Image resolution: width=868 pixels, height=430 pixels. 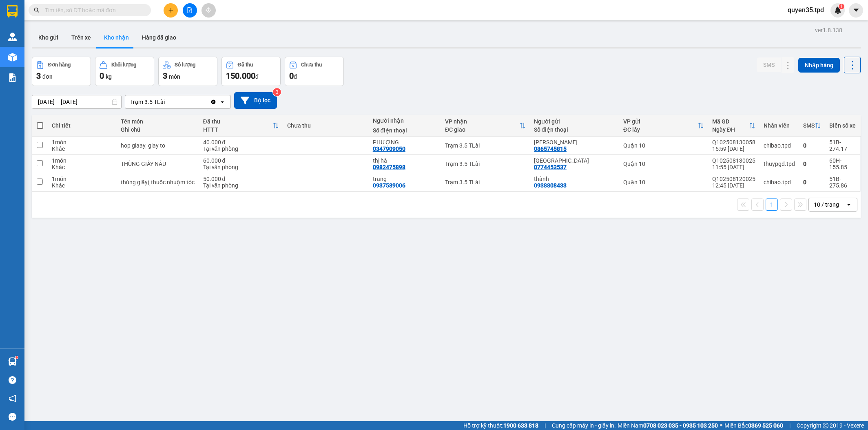 I want to click on div: Ngày ĐH, so click(x=731, y=130).